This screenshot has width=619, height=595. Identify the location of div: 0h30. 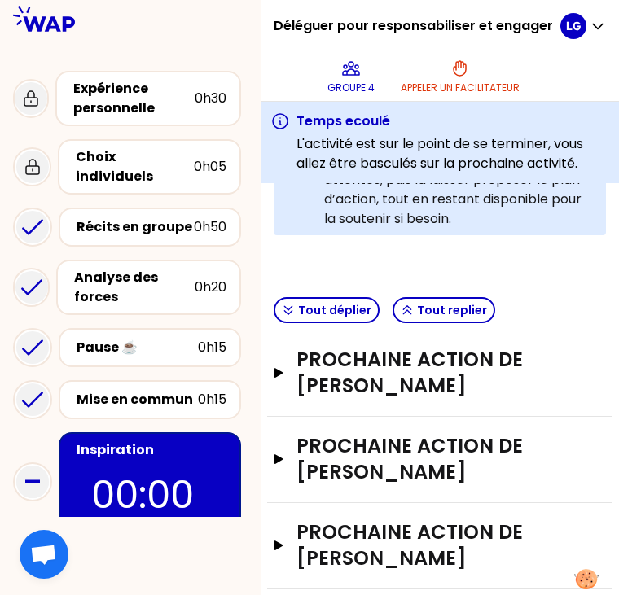
(210, 99).